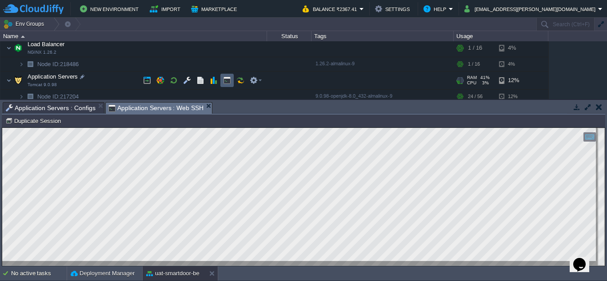 This screenshot has width=607, height=281. I want to click on span: RAM, so click(472, 78).